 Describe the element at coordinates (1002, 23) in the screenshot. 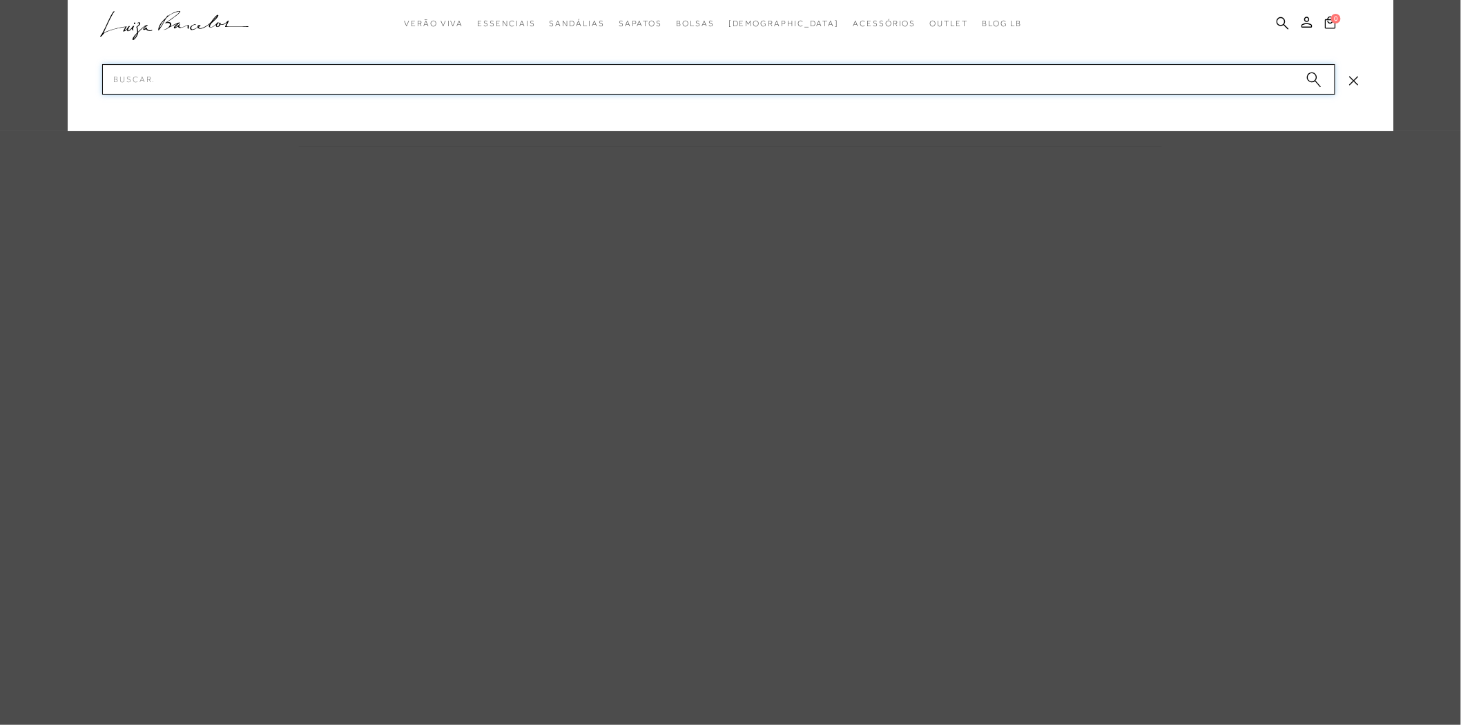

I see `a: BLOG LB` at that location.